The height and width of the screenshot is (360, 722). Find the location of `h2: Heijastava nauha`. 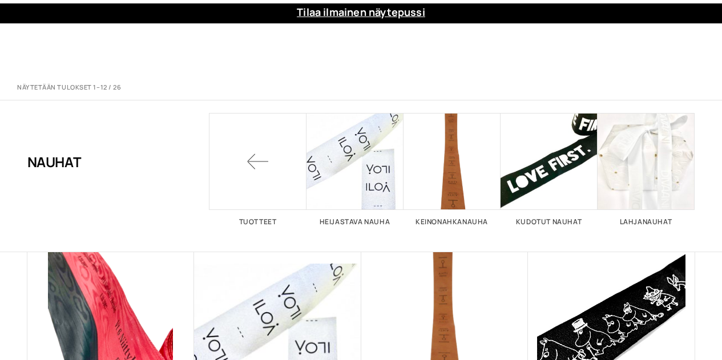

h2: Heijastava nauha is located at coordinates (355, 222).